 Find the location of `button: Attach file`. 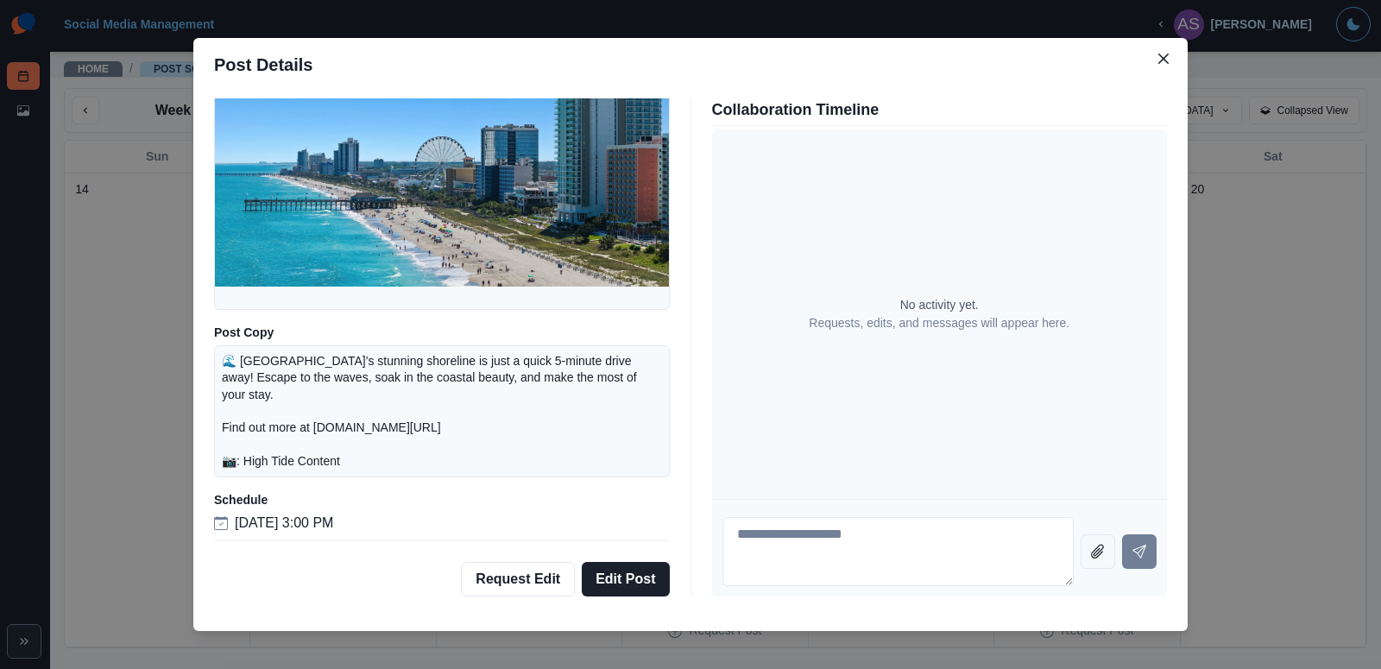

button: Attach file is located at coordinates (1098, 551).